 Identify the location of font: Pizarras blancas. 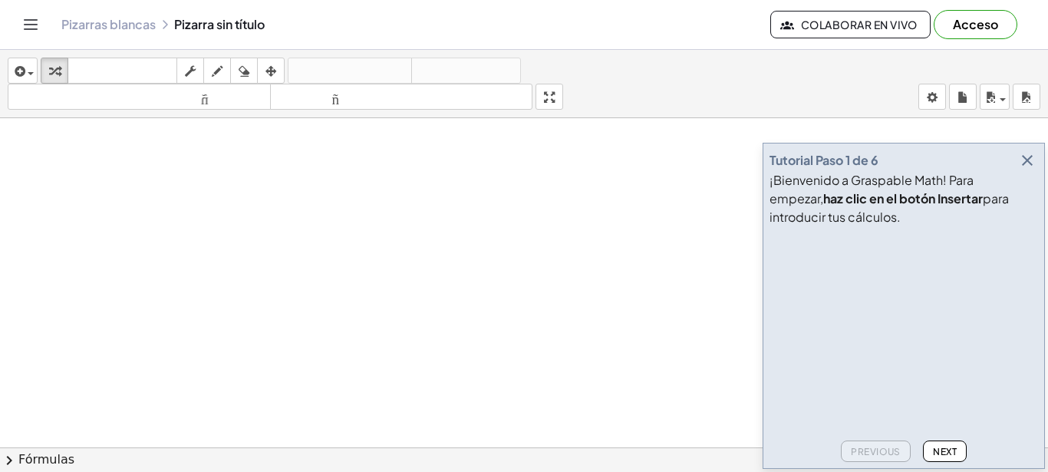
(108, 24).